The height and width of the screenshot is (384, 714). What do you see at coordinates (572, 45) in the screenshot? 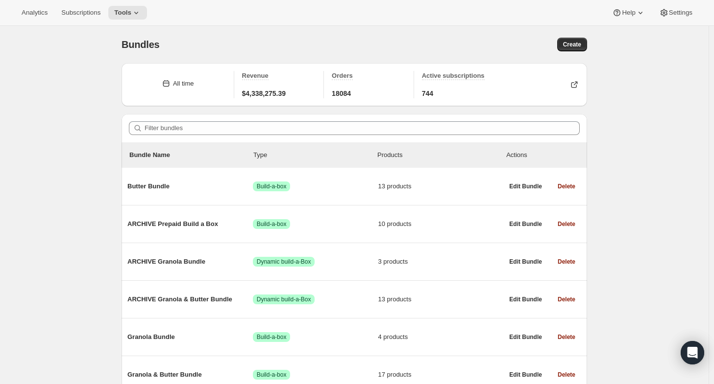
I see `button: Create` at bounding box center [572, 45].